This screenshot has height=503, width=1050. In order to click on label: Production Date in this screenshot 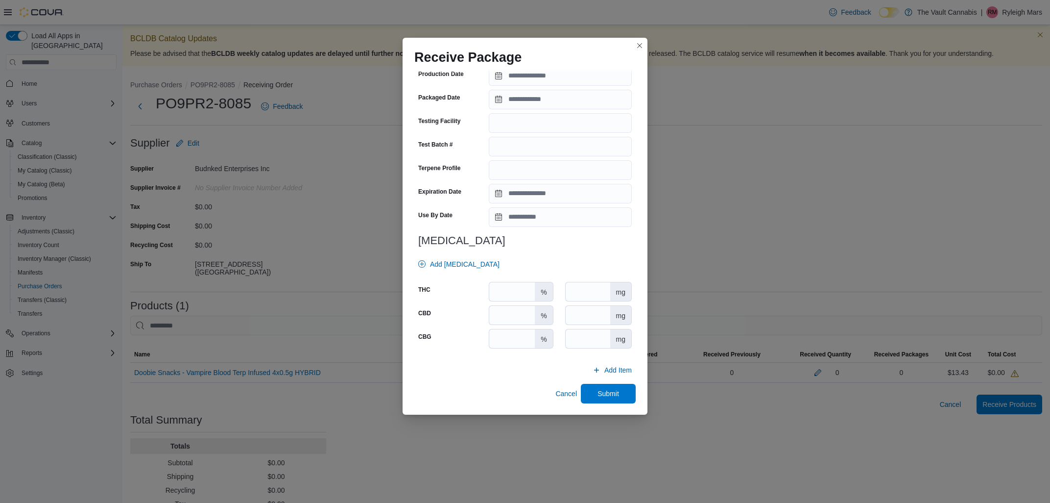, I will do `click(441, 74)`.